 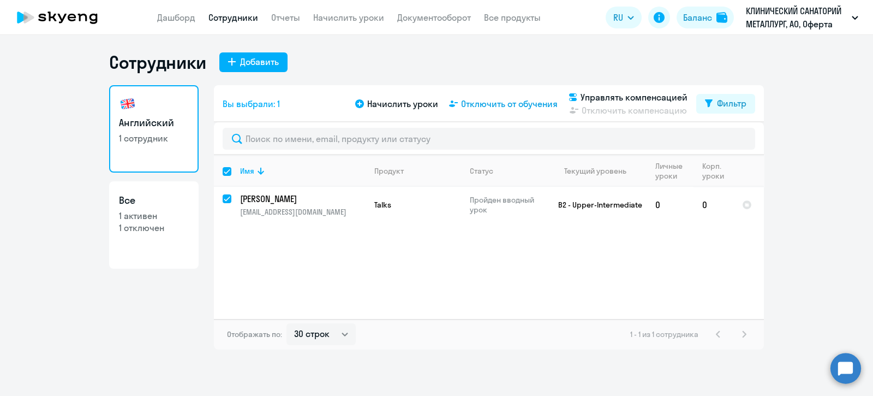 What do you see at coordinates (154, 129) in the screenshot?
I see `a: Английский1 сотрудник` at bounding box center [154, 129].